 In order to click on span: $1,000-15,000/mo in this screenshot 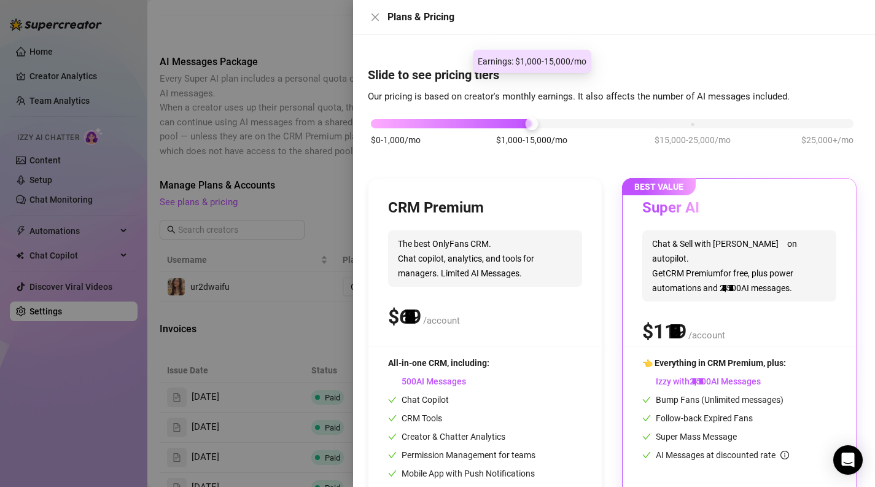, I will do `click(532, 140)`.